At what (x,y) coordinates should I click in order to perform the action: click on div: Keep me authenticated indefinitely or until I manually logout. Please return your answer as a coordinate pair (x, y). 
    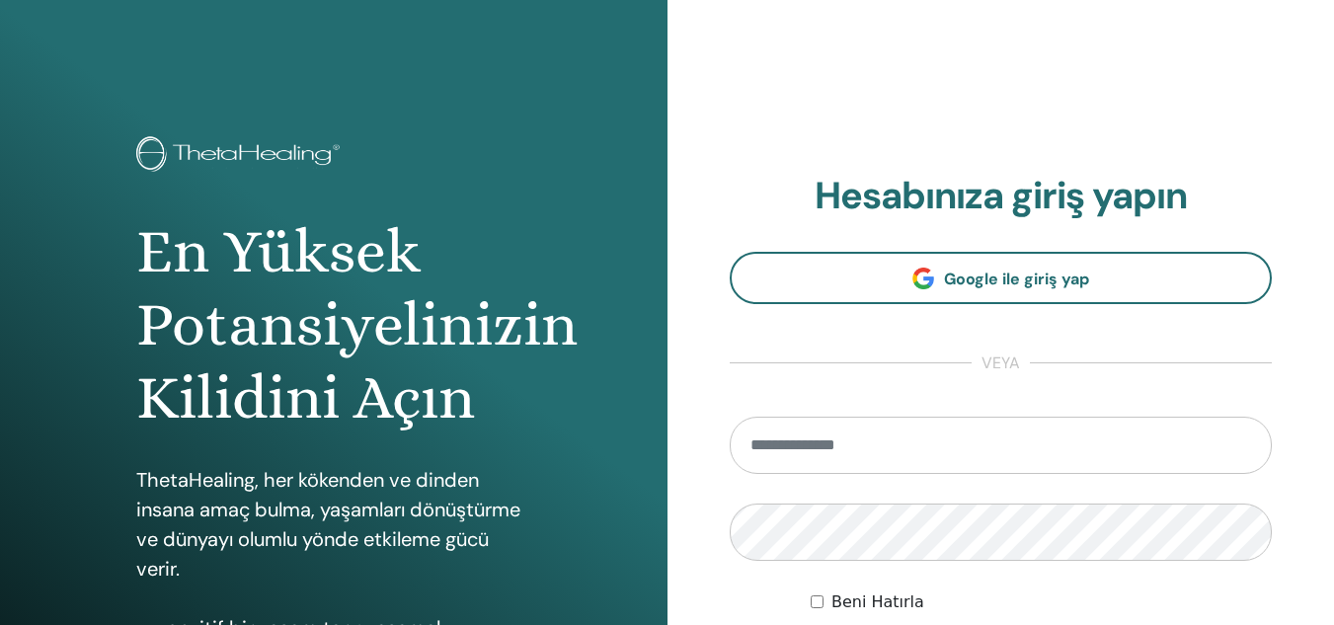
    Looking at the image, I should click on (1041, 602).